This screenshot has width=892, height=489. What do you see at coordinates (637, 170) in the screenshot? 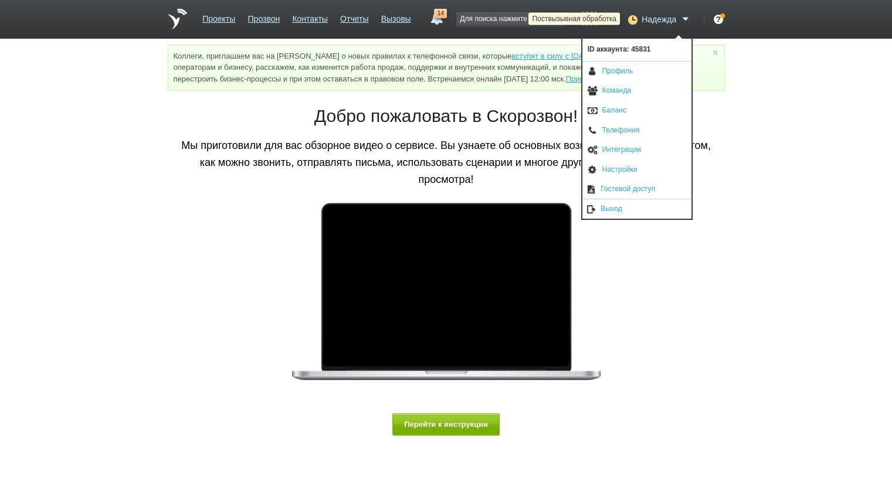
I see `a: Настройки` at bounding box center [637, 170].